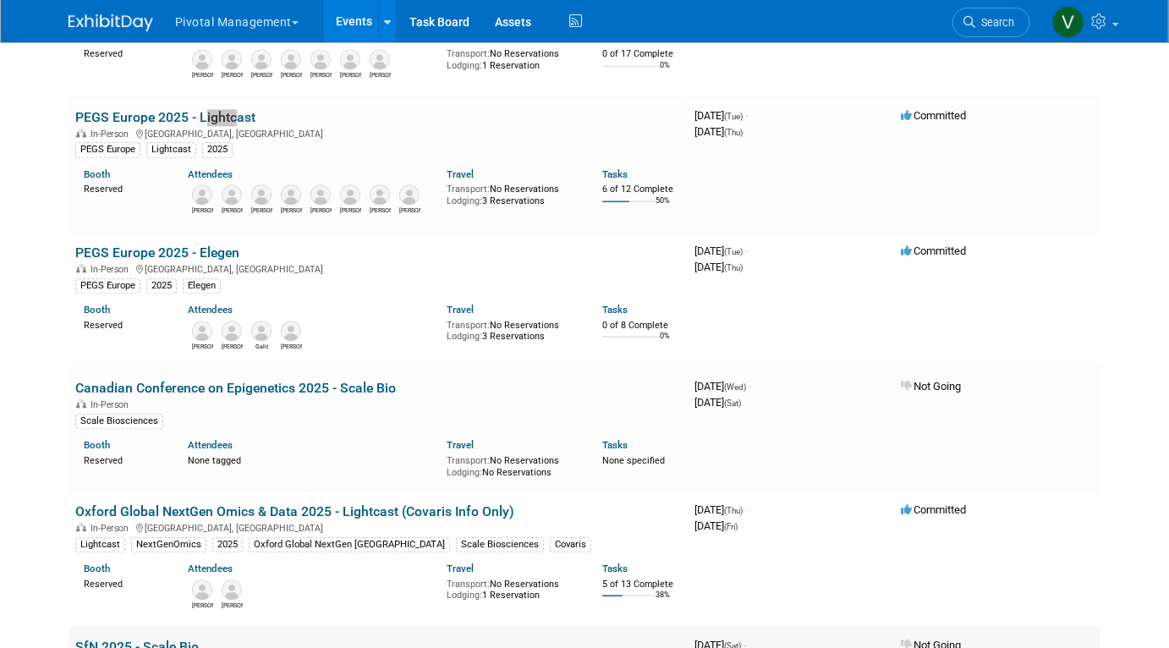 The height and width of the screenshot is (648, 1169). I want to click on img: Paul Wylie, so click(261, 194).